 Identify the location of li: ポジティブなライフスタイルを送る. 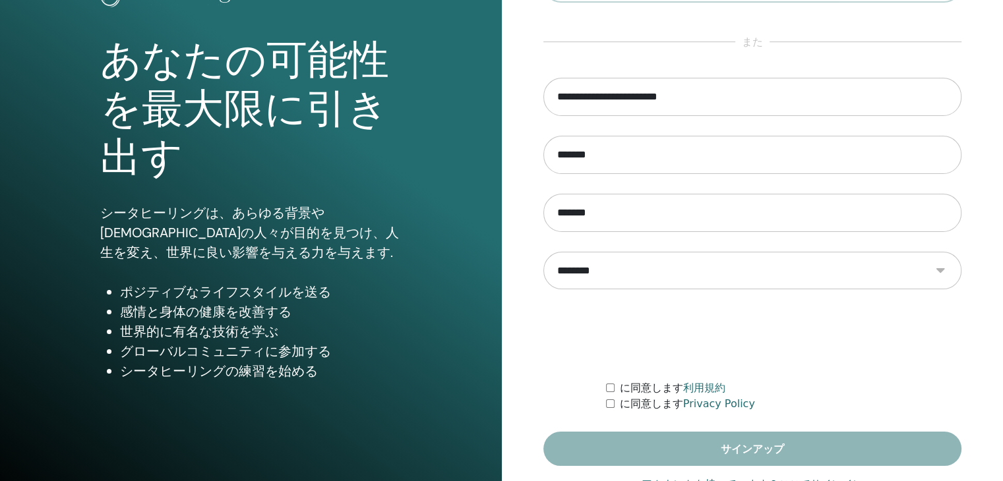
(261, 292).